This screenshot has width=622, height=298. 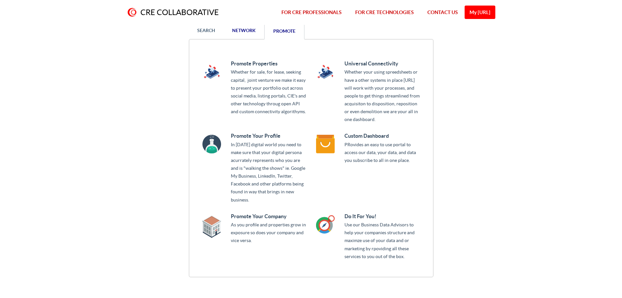 What do you see at coordinates (382, 64) in the screenshot?
I see `h5: Universal Connectivity` at bounding box center [382, 64].